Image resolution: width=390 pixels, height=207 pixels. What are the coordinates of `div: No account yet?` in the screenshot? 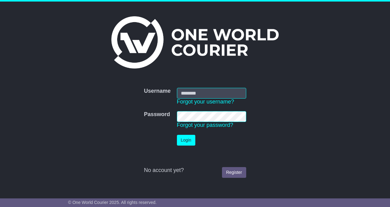 It's located at (195, 170).